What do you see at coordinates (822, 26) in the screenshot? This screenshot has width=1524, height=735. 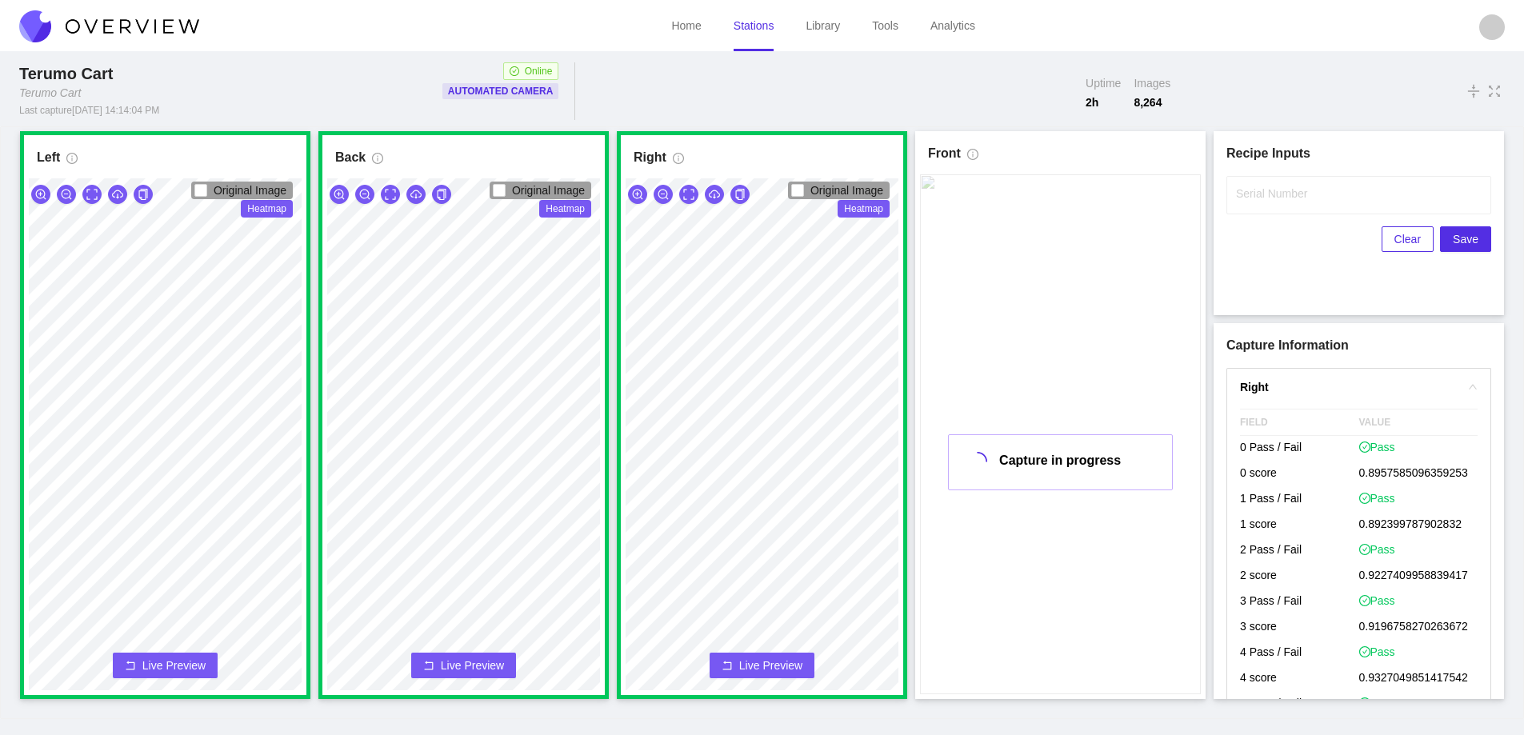 I see `a: Library` at bounding box center [822, 26].